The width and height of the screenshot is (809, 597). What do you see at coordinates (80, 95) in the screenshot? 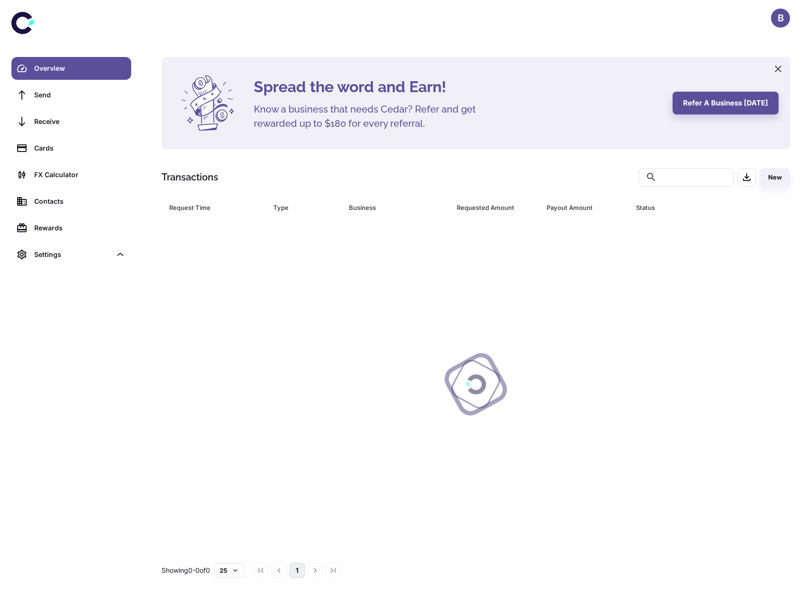
I see `div: Send` at bounding box center [80, 95].